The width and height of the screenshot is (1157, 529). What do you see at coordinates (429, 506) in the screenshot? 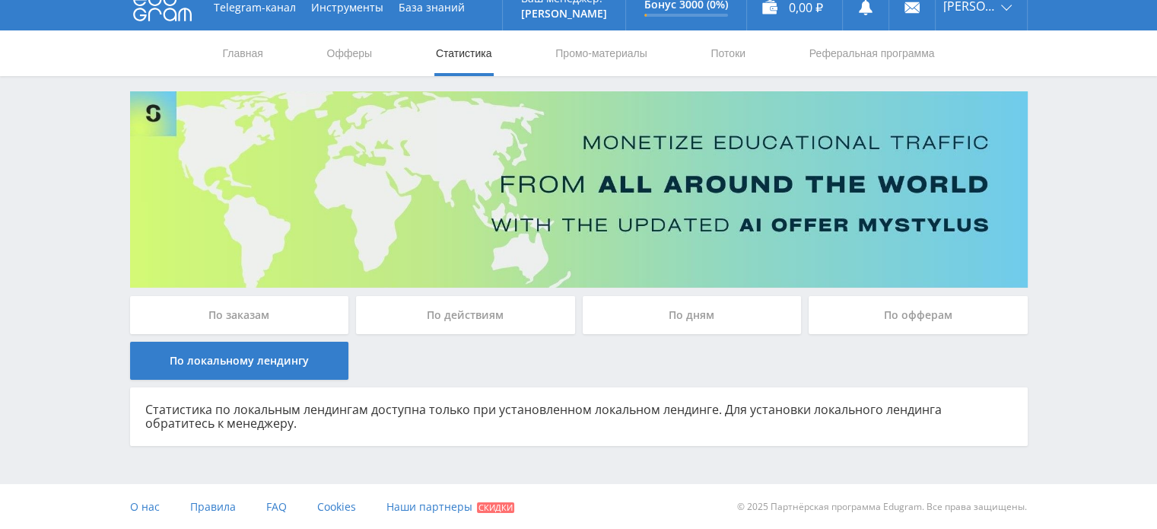
I see `span: Наши партнеры` at bounding box center [429, 506].